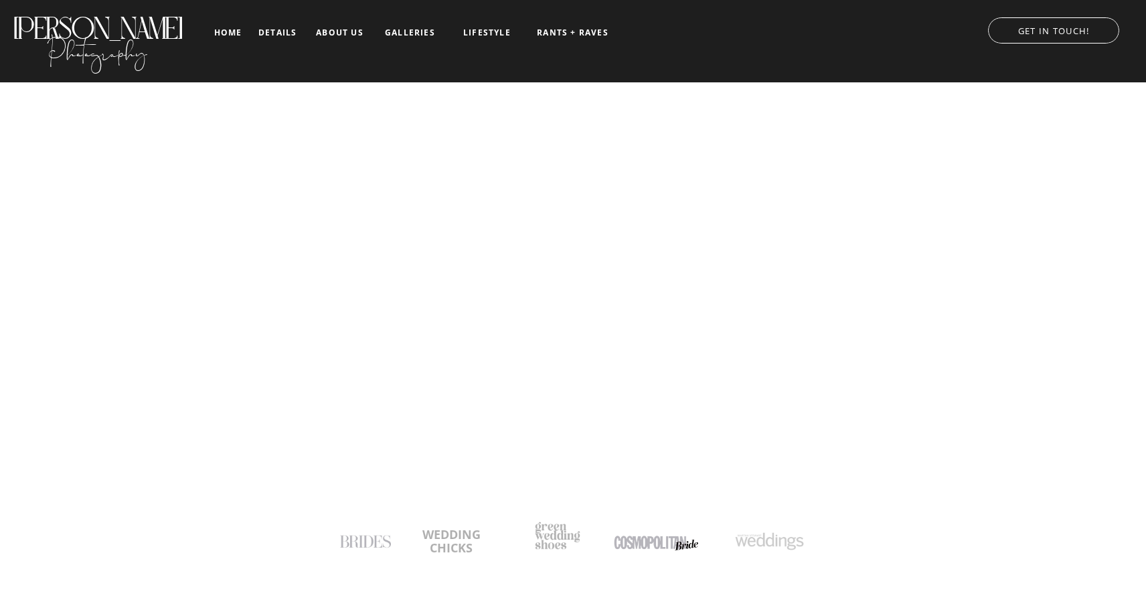  I want to click on a: LIFESTYLE, so click(487, 33).